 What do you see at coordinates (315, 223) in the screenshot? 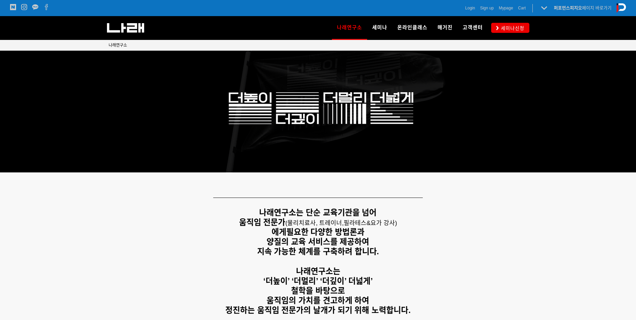
I see `span: 물리치료사, 트레이너,` at bounding box center [315, 223].